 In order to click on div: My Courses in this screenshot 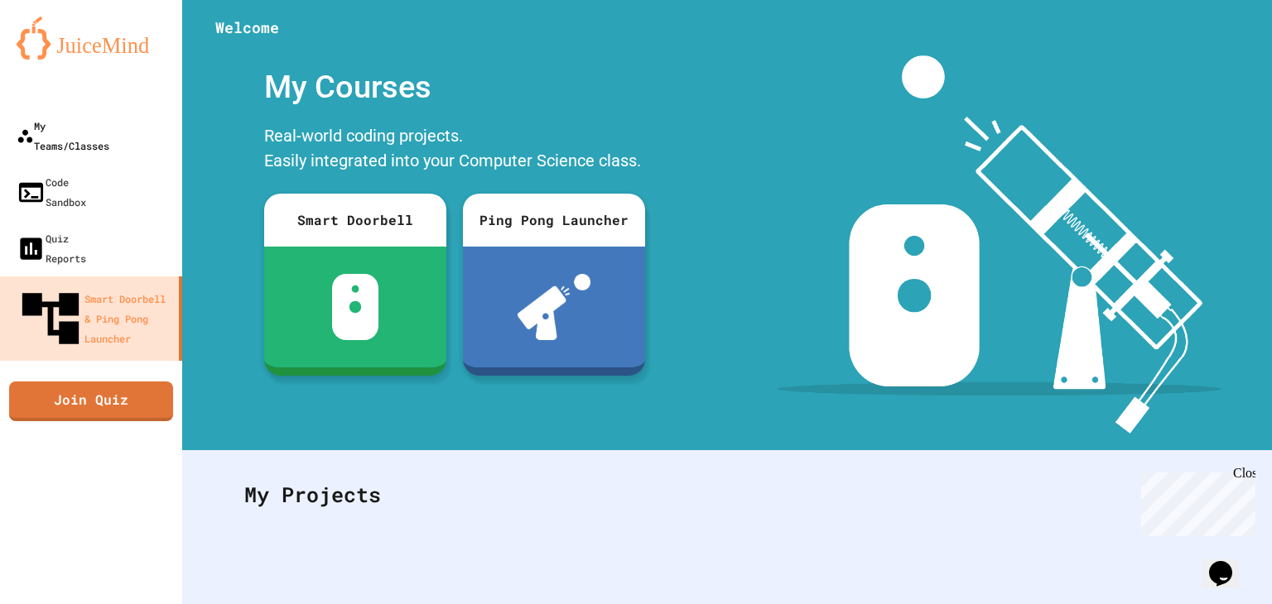, I will do `click(455, 87)`.